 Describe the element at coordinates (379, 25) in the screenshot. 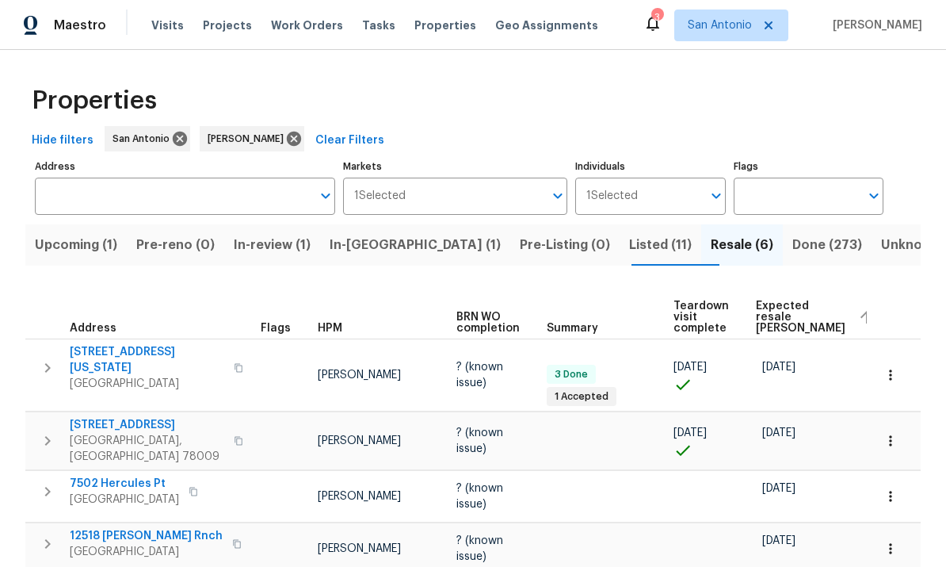

I see `span: Tasks` at that location.